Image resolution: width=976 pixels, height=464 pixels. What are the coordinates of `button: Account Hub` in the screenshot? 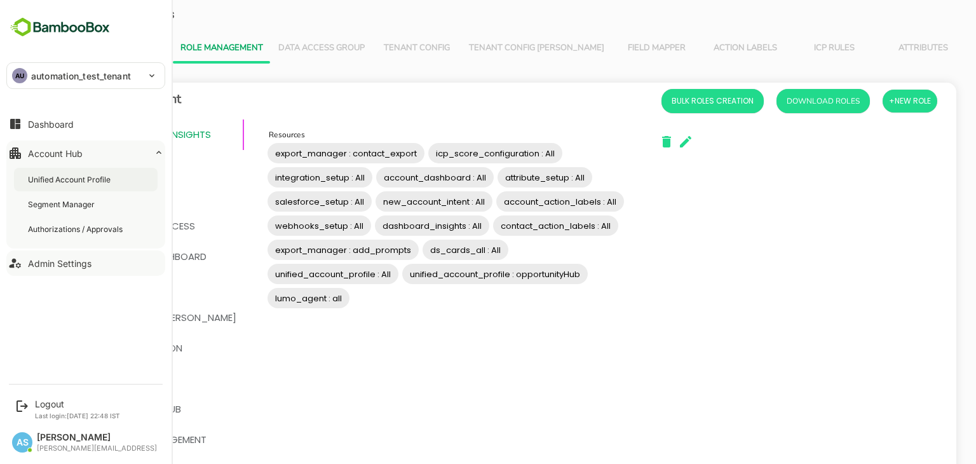 It's located at (86, 153).